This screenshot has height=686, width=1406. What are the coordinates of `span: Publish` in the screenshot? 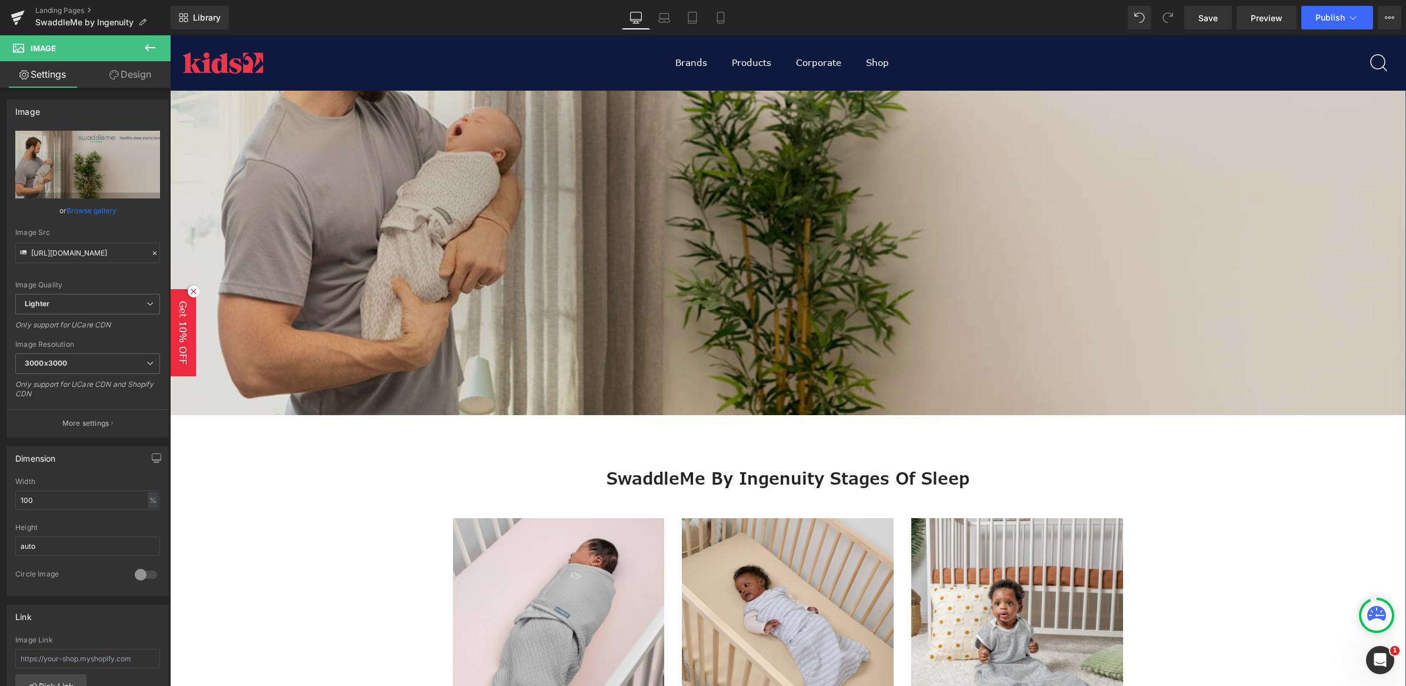 It's located at (1330, 18).